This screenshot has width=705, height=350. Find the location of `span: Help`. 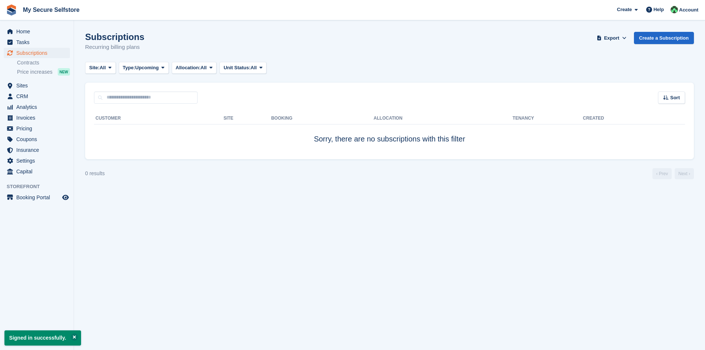

span: Help is located at coordinates (659, 10).